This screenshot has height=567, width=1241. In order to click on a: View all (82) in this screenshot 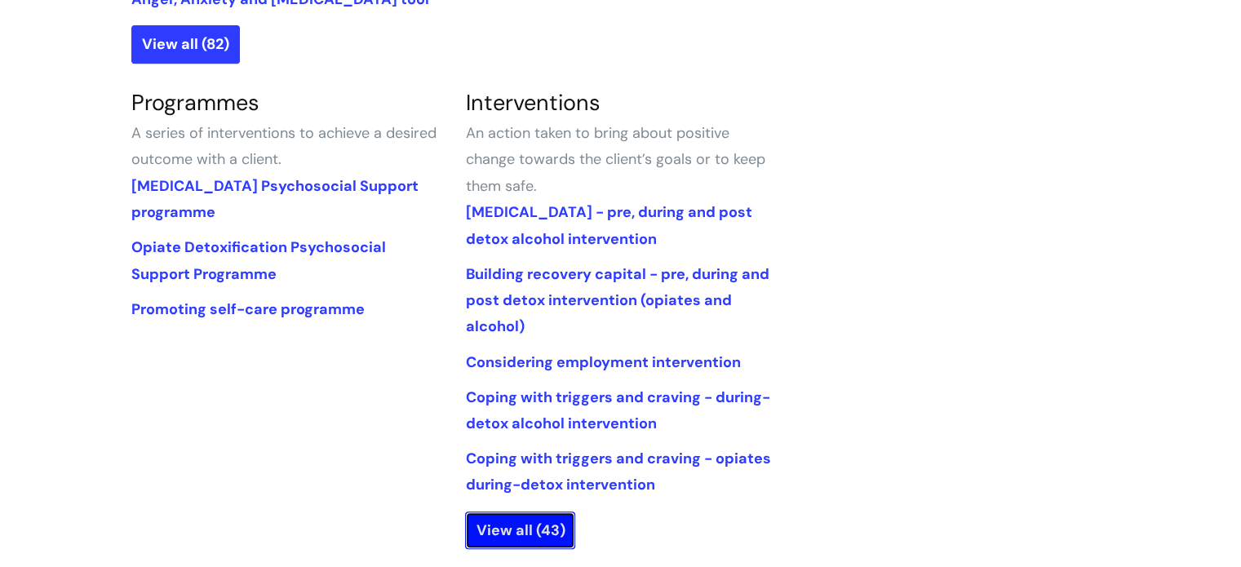, I will do `click(185, 44)`.